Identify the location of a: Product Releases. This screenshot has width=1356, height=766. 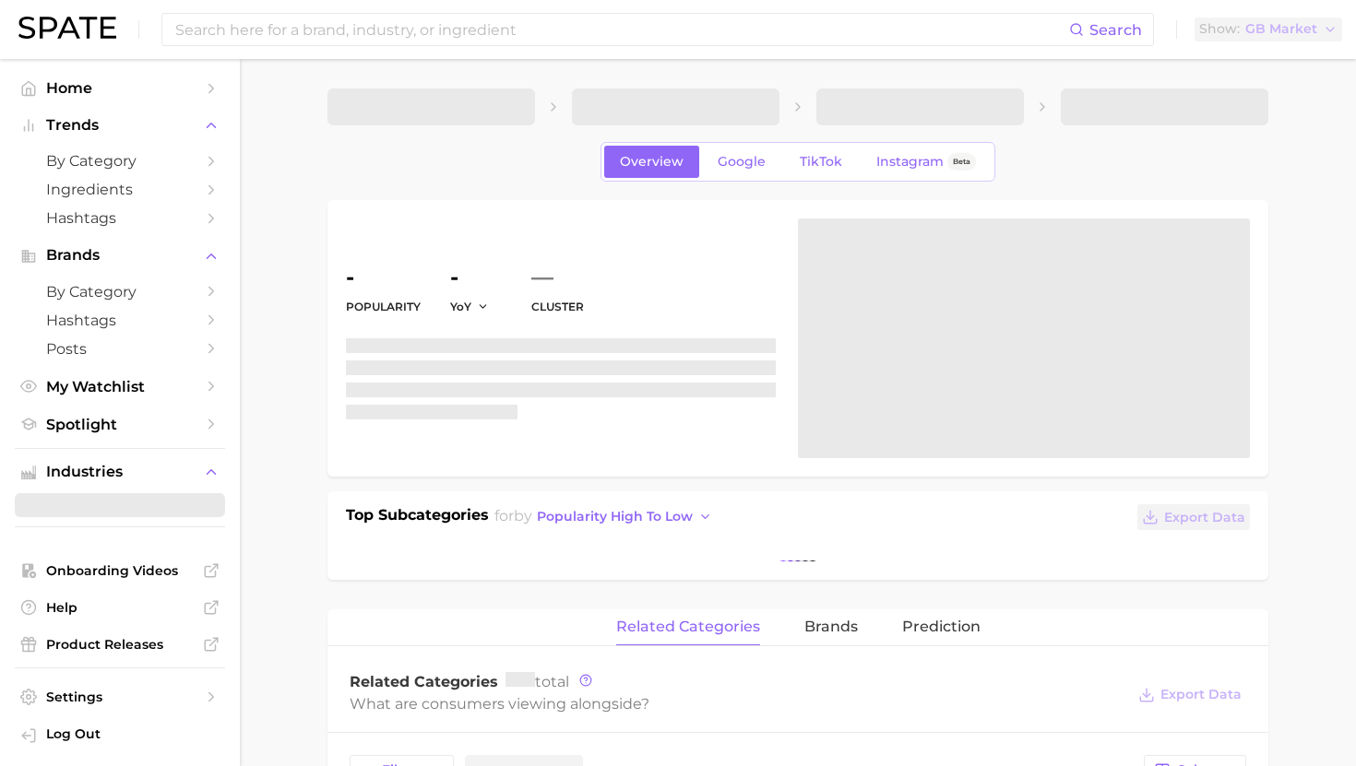
(120, 645).